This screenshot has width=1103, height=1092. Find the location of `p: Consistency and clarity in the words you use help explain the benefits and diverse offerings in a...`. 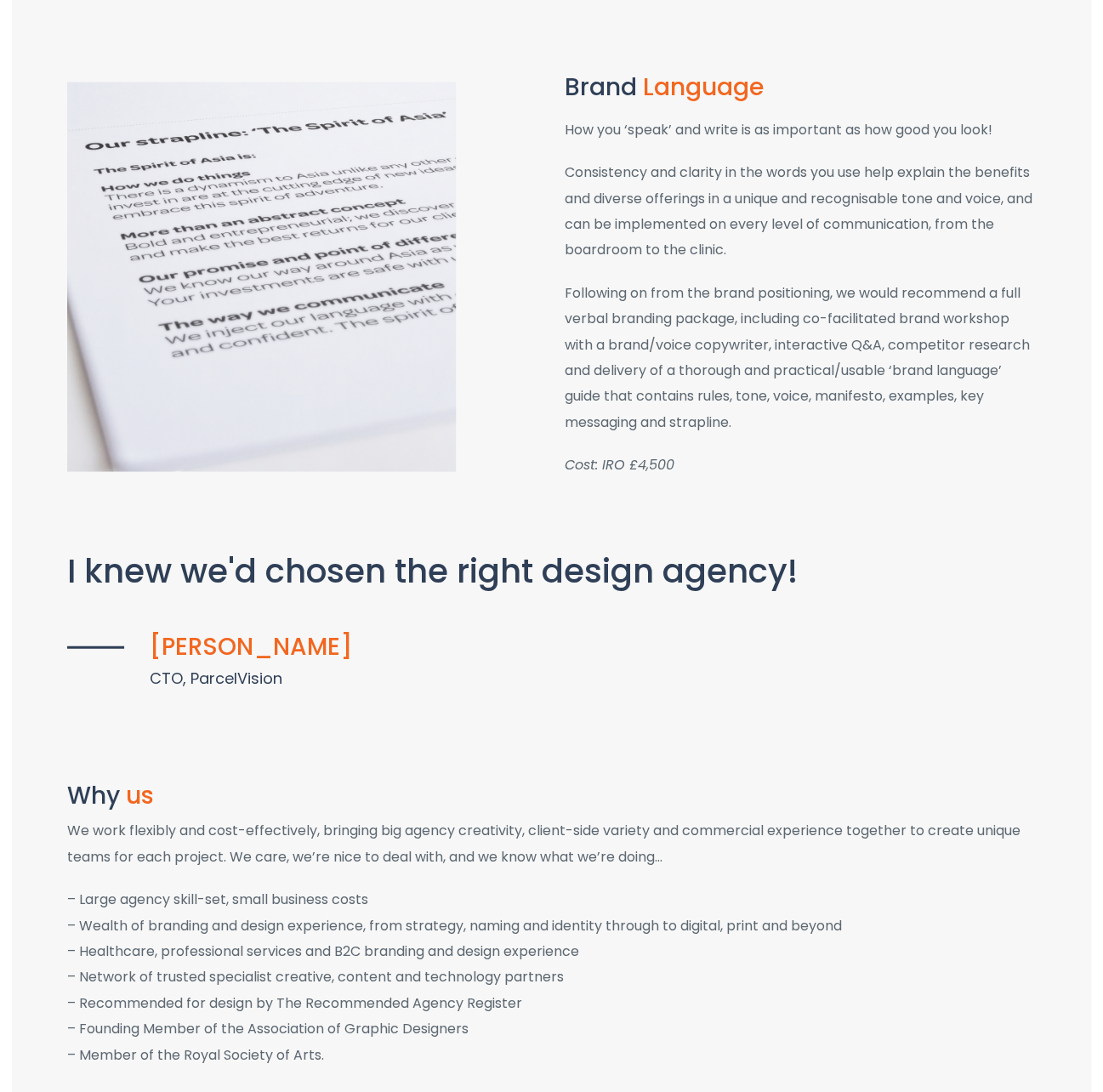

p: Consistency and clarity in the words you use help explain the benefits and diverse offerings in a... is located at coordinates (801, 211).